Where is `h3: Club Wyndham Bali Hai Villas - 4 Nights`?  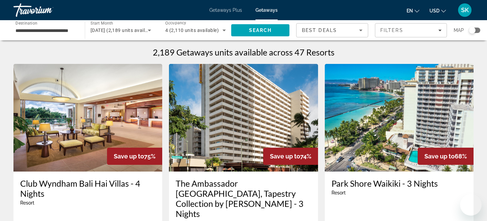 h3: Club Wyndham Bali Hai Villas - 4 Nights is located at coordinates (88, 188).